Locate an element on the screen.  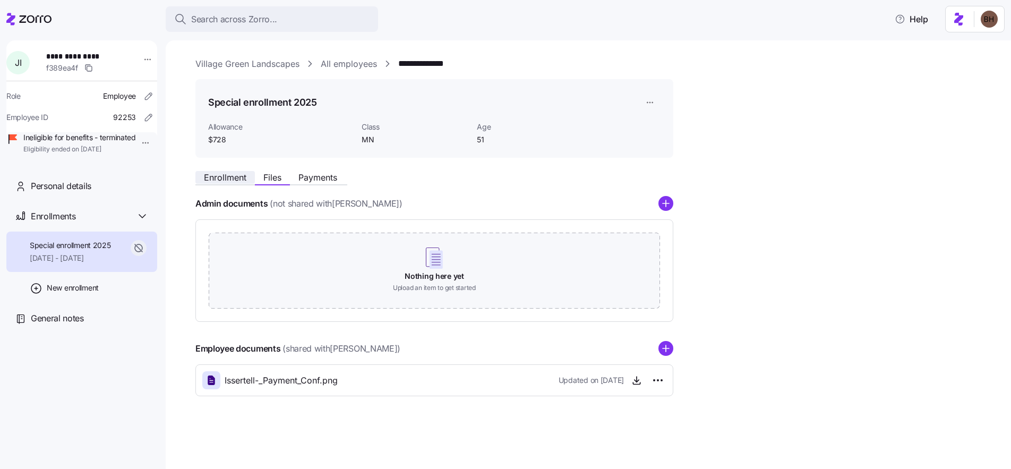
h4: Admin documents is located at coordinates (232, 203).